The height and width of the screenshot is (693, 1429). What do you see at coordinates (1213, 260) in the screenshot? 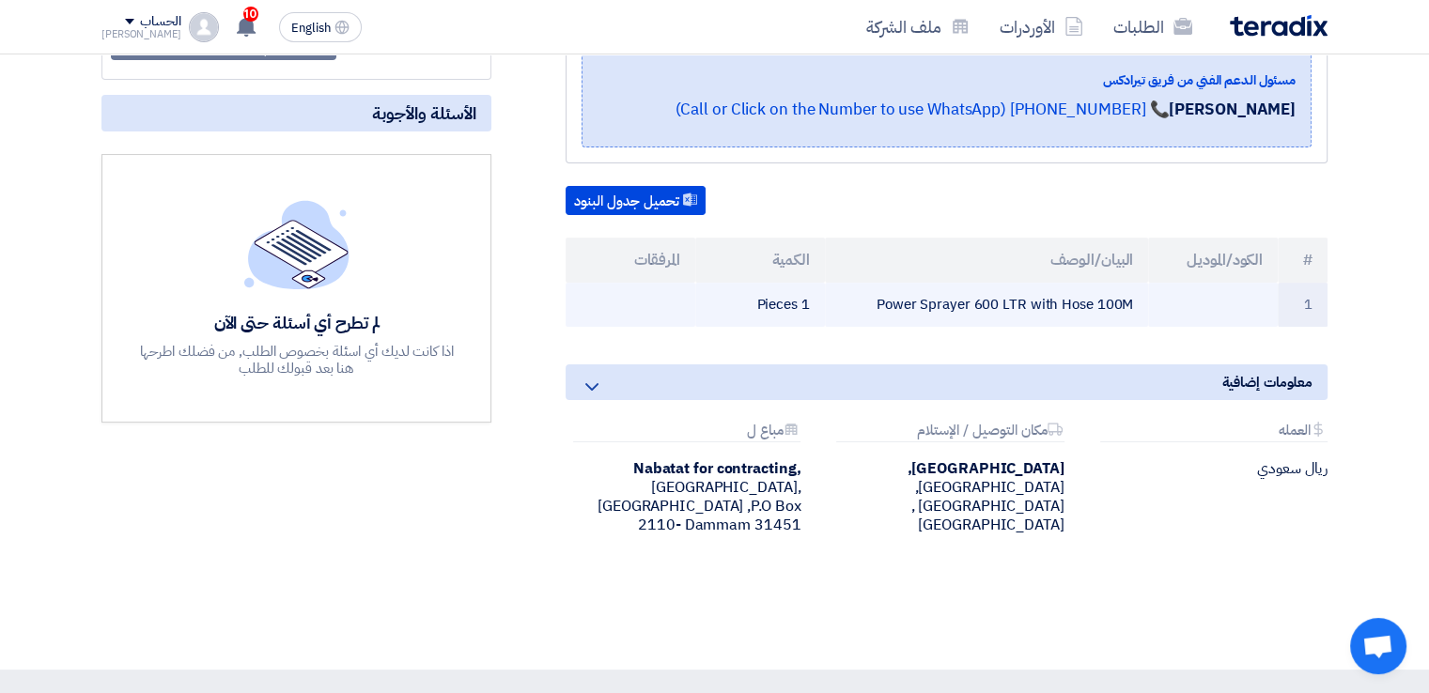
I see `th: الكود/الموديل` at bounding box center [1213, 260].